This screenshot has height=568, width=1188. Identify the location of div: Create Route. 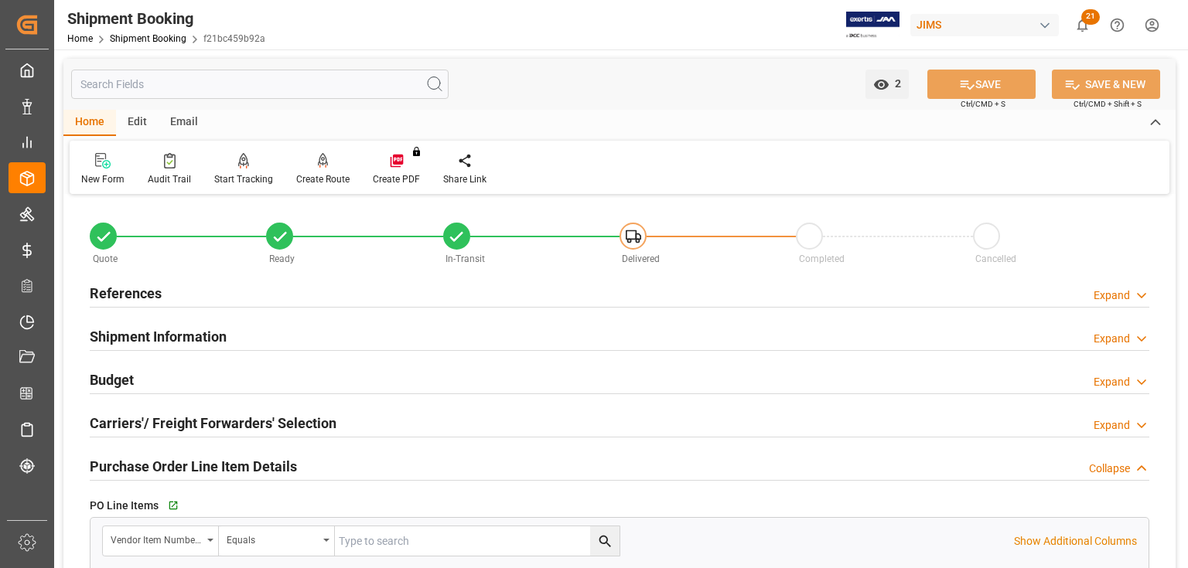
(322, 179).